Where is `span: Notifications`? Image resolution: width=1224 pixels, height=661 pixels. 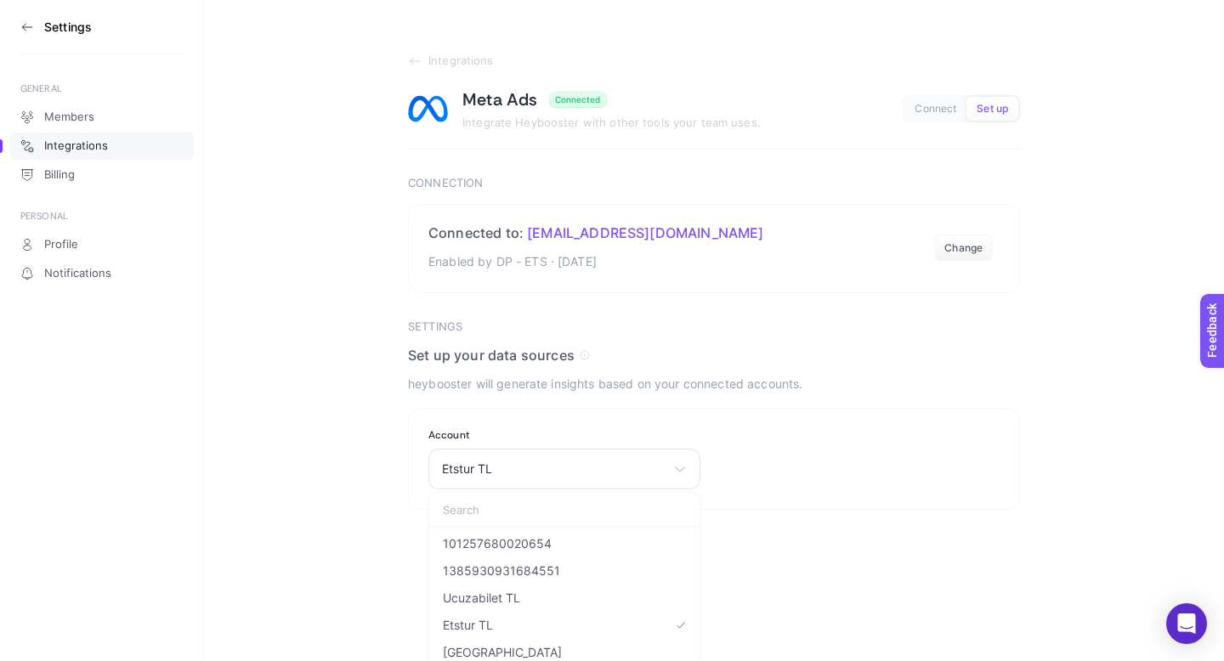
span: Notifications is located at coordinates (77, 274).